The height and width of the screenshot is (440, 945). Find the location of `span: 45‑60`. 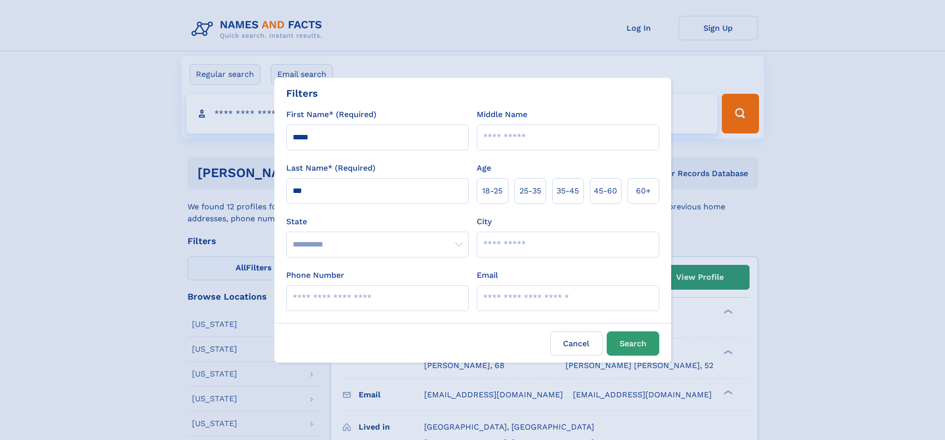

span: 45‑60 is located at coordinates (605, 191).